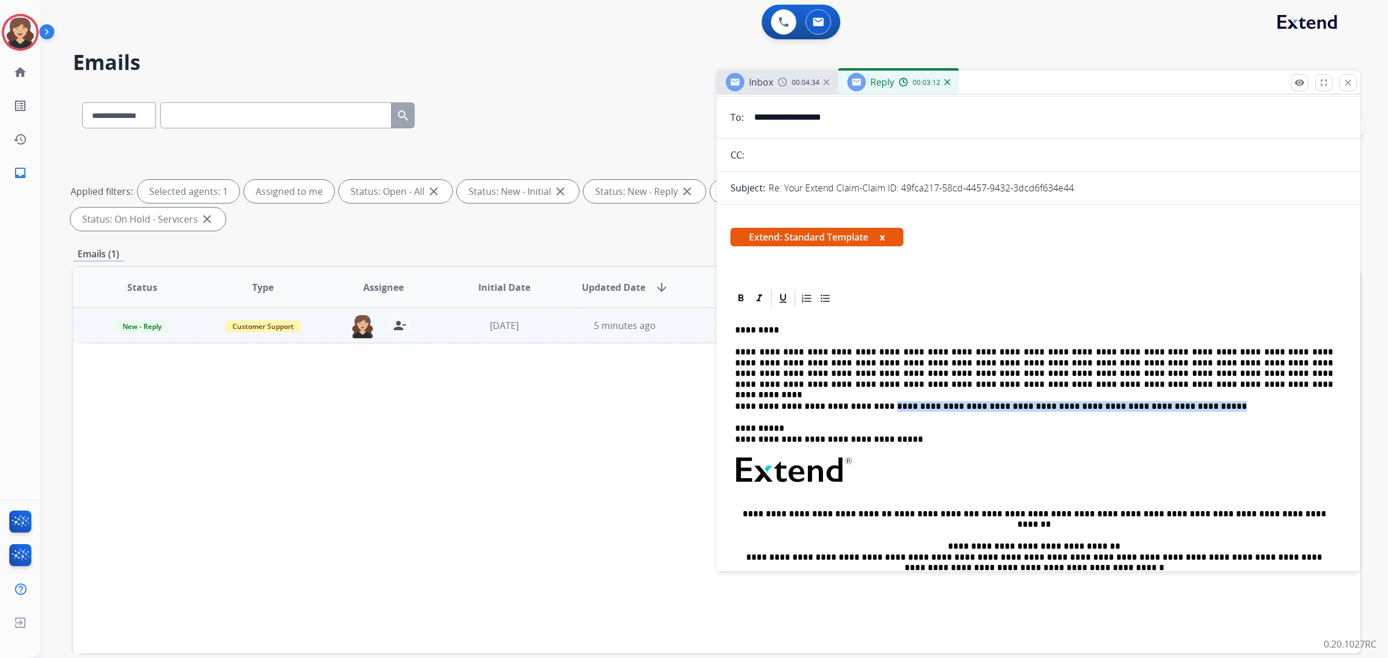 This screenshot has width=1388, height=658. I want to click on span: Customer Support, so click(263, 326).